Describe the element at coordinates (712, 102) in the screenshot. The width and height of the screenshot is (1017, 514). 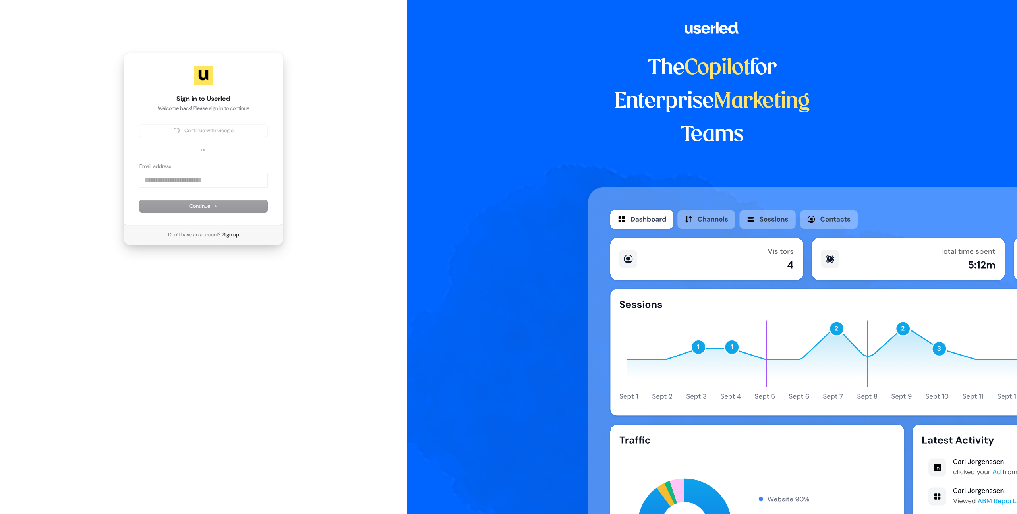
I see `h1: The for Enterprise Teams` at that location.